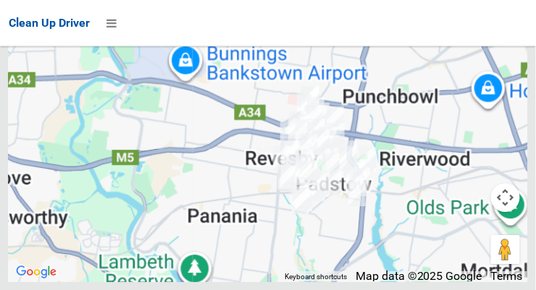 This screenshot has height=290, width=536. I want to click on div: 34 Spring Street, PADSTOW NSW 2211<br>Status : AssignedToRoute<br><a href="/driver/booking/477358..., so click(316, 189).